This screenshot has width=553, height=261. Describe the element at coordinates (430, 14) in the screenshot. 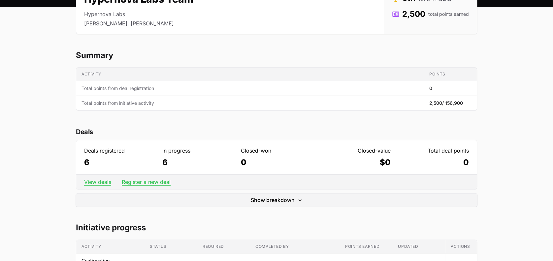

I see `dd: 2,500` at that location.